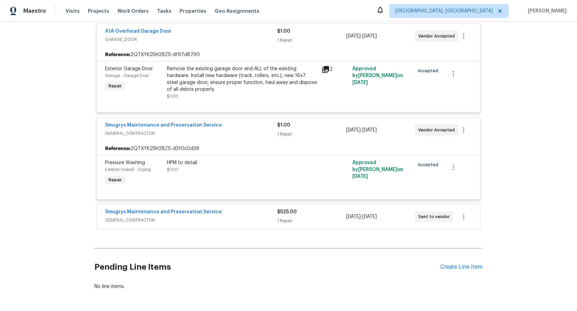  I want to click on div: 2QTXYK25H28ZS-df97d8790, so click(289, 55).